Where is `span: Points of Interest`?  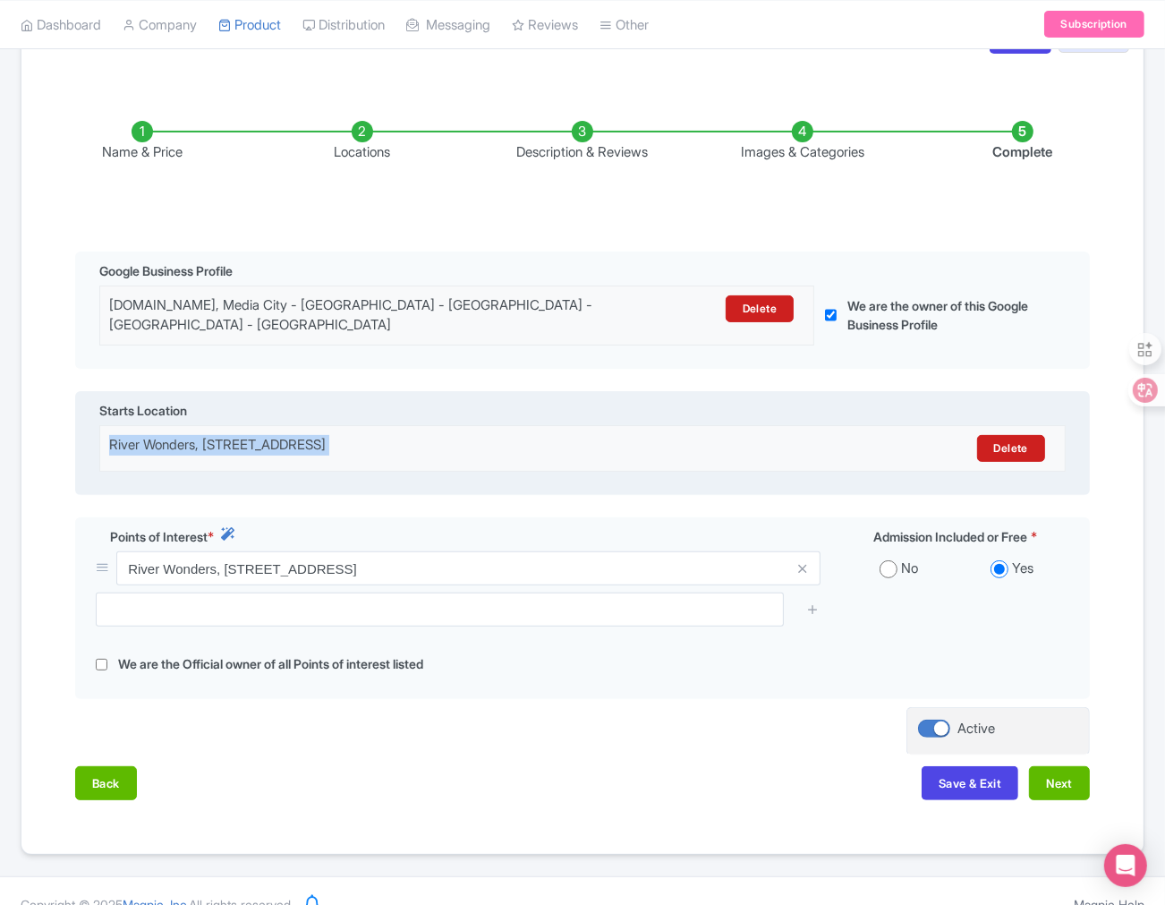
span: Points of Interest is located at coordinates (158, 536).